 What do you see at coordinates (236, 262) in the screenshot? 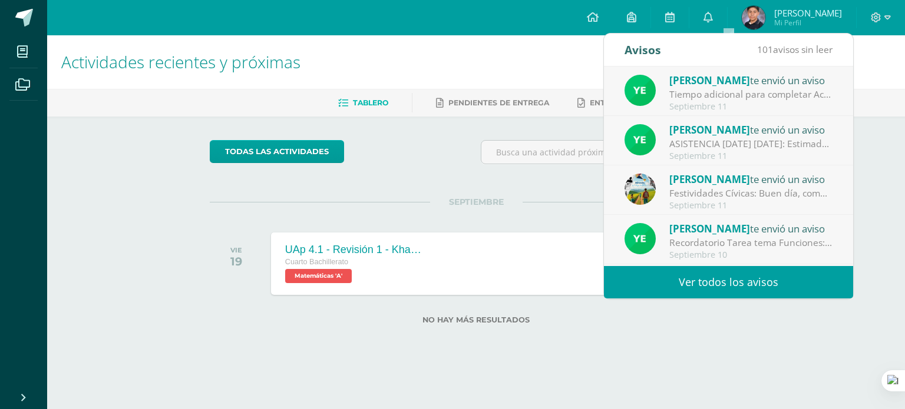
I see `div: 19` at bounding box center [236, 262].